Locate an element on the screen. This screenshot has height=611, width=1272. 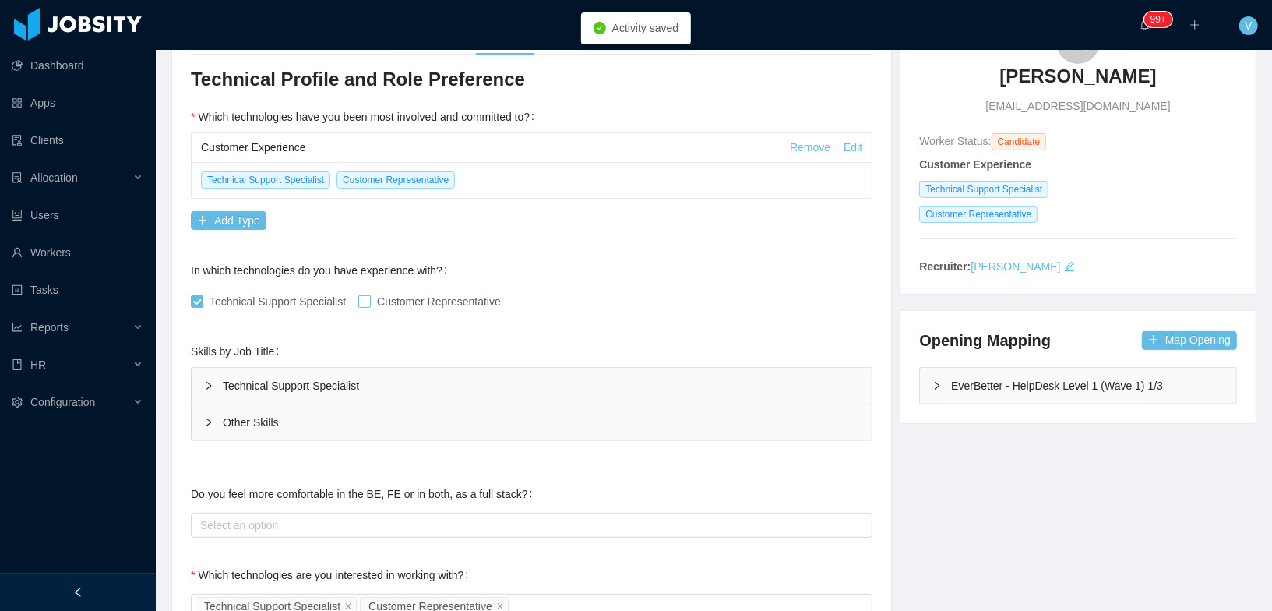
div: Technical Support Specialist is located at coordinates (531, 386).